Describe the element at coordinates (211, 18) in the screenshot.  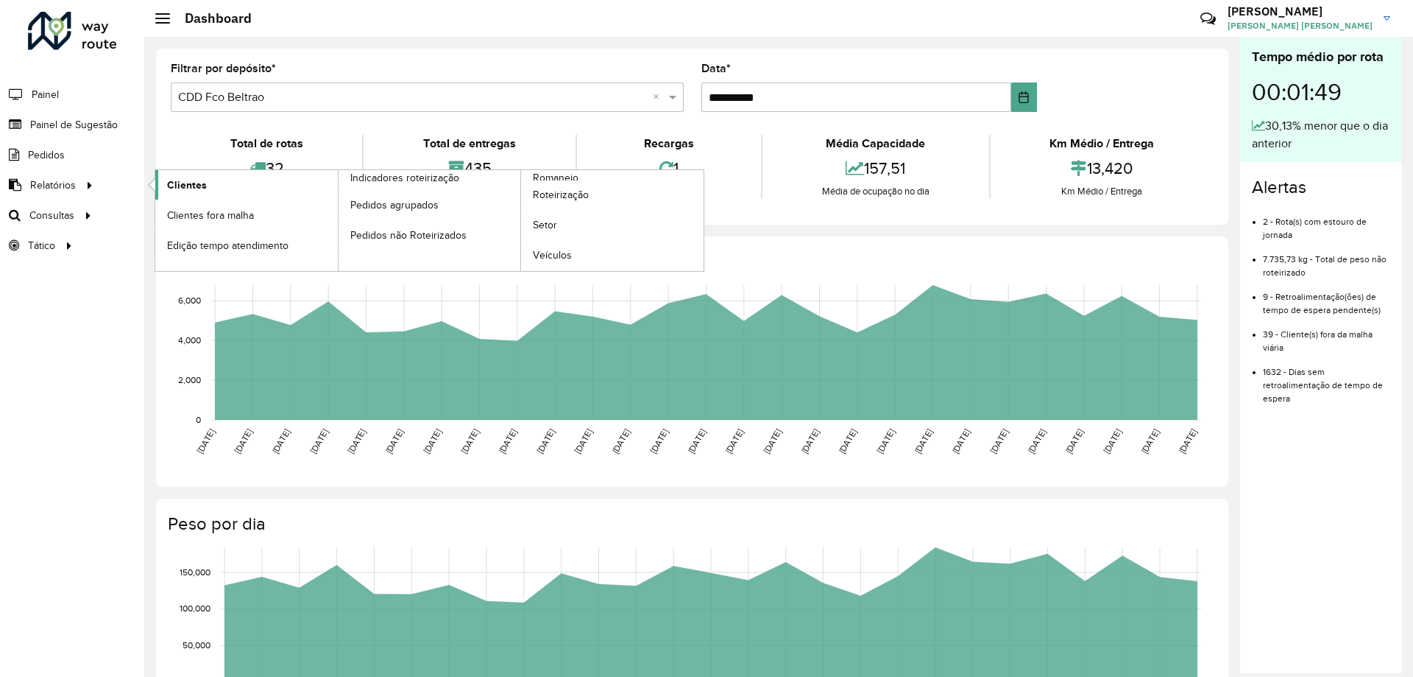
I see `h2: Dashboard` at that location.